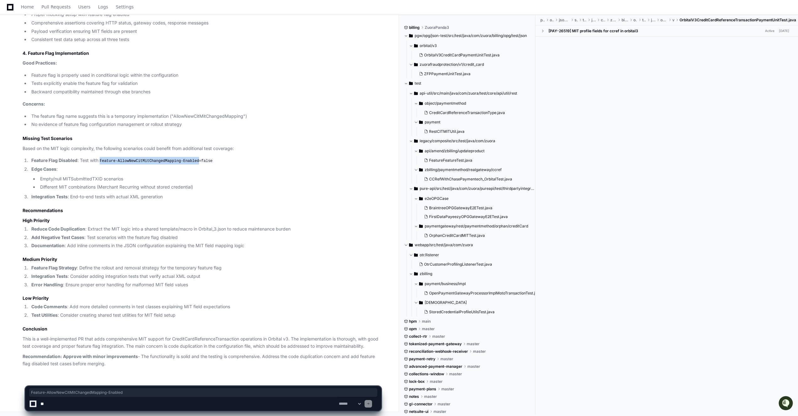 The width and height of the screenshot is (798, 416). What do you see at coordinates (468, 93) in the screenshot?
I see `span: api-util/src/main/java/com/zuora/test/core/api/util/rest` at bounding box center [468, 93].